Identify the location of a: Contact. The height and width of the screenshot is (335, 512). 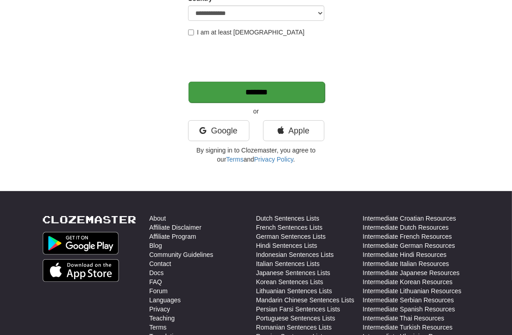
(160, 264).